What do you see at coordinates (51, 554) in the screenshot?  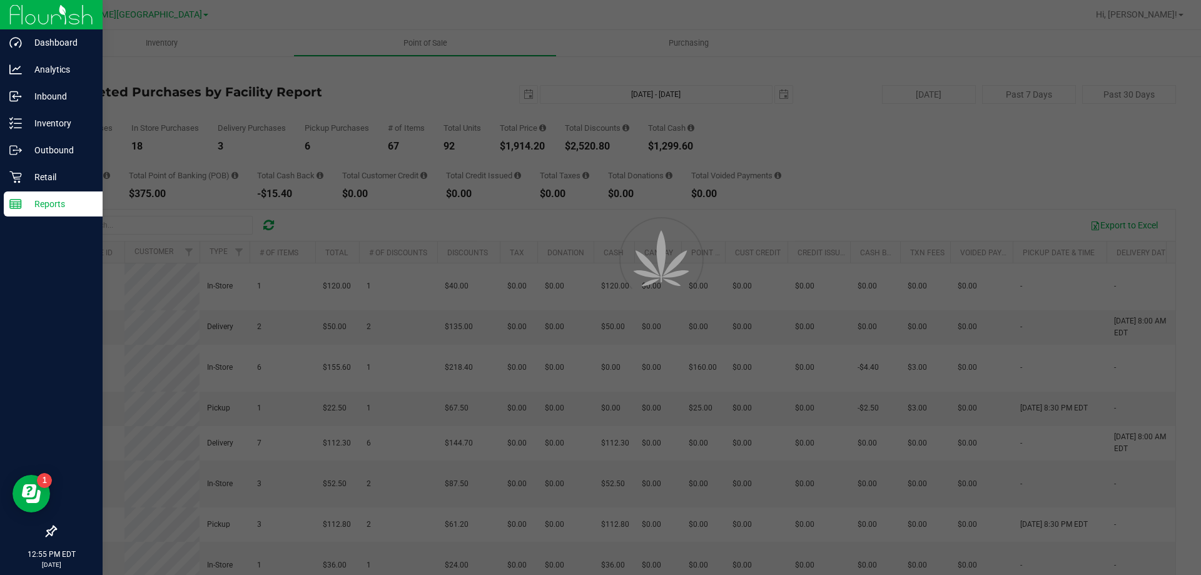 I see `p: 12:55 PM EDT` at bounding box center [51, 554].